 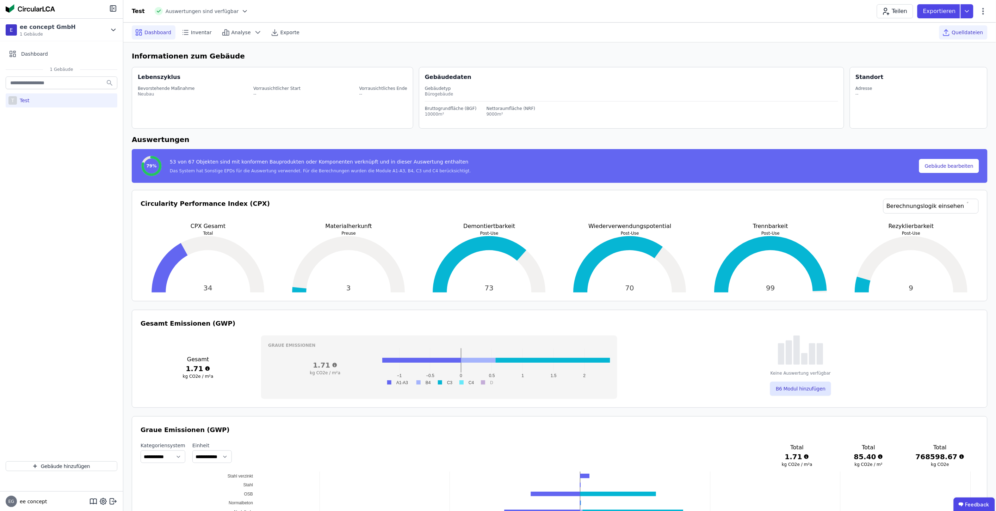 I want to click on h3: kg CO2e / m², so click(x=869, y=464).